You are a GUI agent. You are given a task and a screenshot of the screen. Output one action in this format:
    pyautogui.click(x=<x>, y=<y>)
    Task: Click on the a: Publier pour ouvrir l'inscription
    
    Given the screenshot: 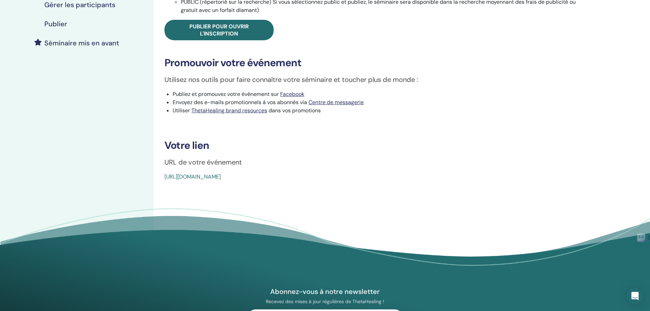 What is the action you would take?
    pyautogui.click(x=219, y=30)
    